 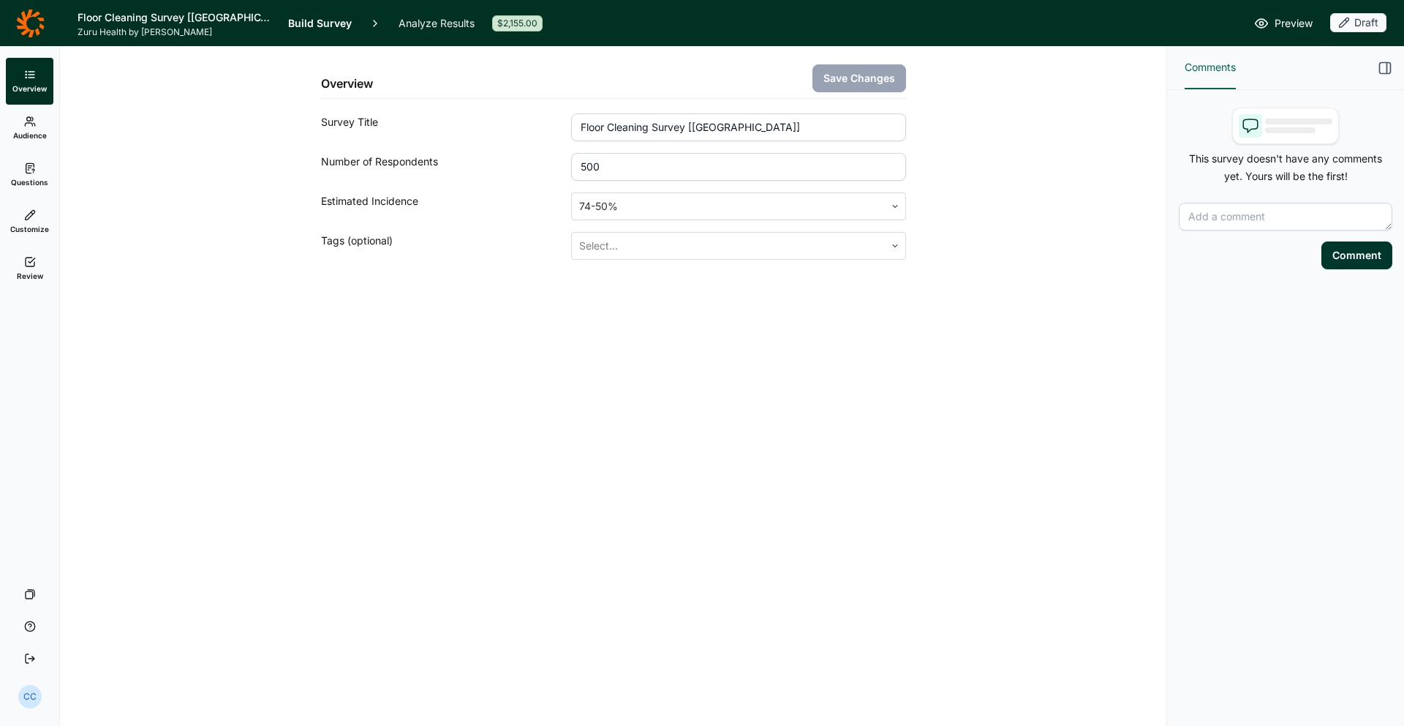 I want to click on span: Comments, so click(x=1210, y=67).